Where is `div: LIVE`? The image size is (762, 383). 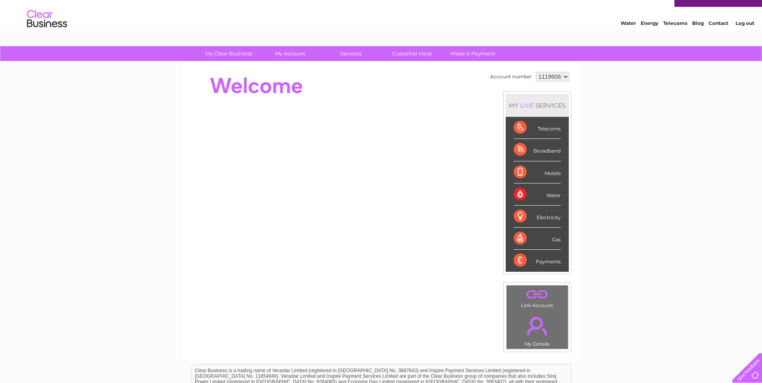
div: LIVE is located at coordinates (527, 105).